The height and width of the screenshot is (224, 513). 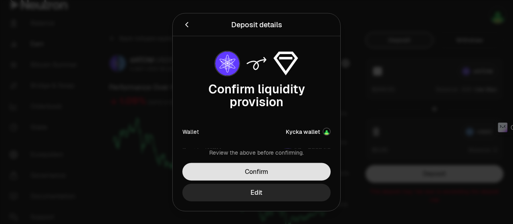 I want to click on div: Confirm liquidity provision, so click(x=257, y=95).